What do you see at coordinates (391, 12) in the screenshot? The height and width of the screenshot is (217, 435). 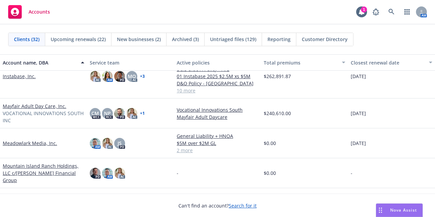 I see `a: Search` at bounding box center [391, 12].